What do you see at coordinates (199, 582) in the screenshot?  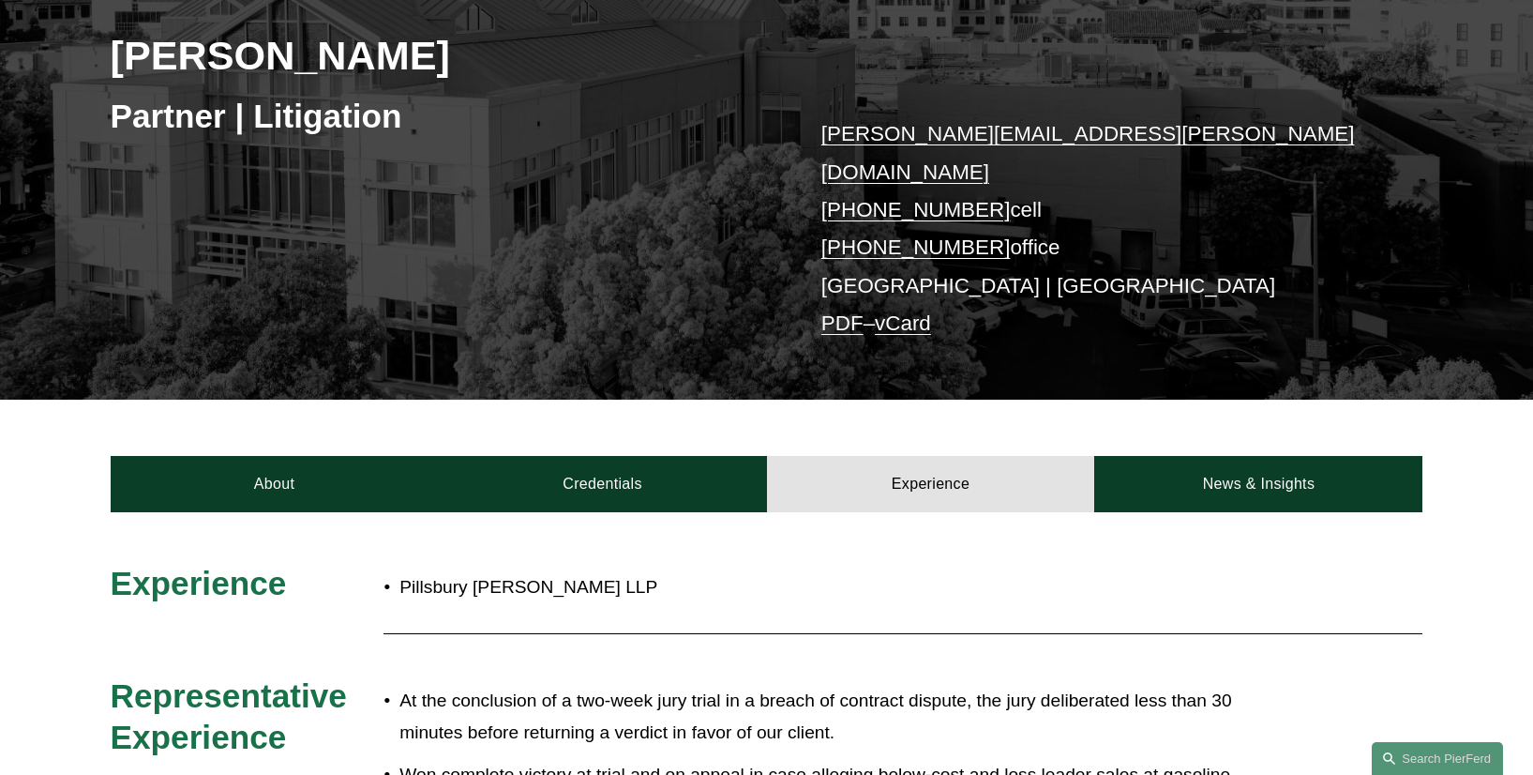 I see `span: Experience` at bounding box center [199, 582].